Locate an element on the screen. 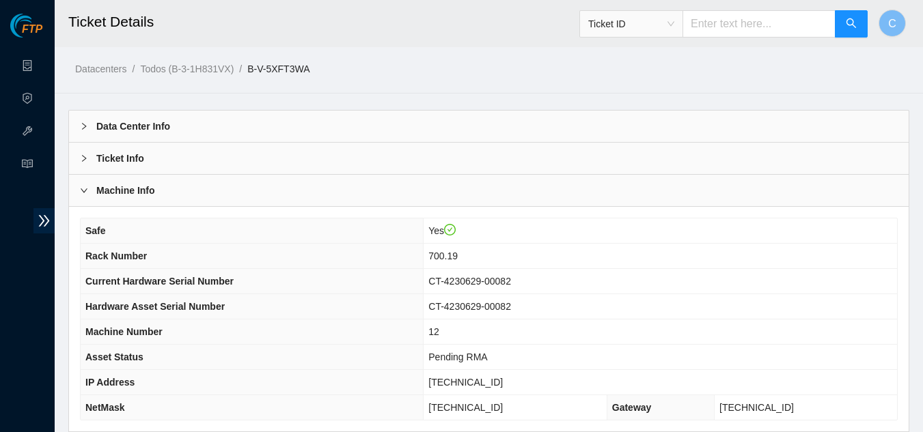  div: Ticket Info is located at coordinates (489, 159).